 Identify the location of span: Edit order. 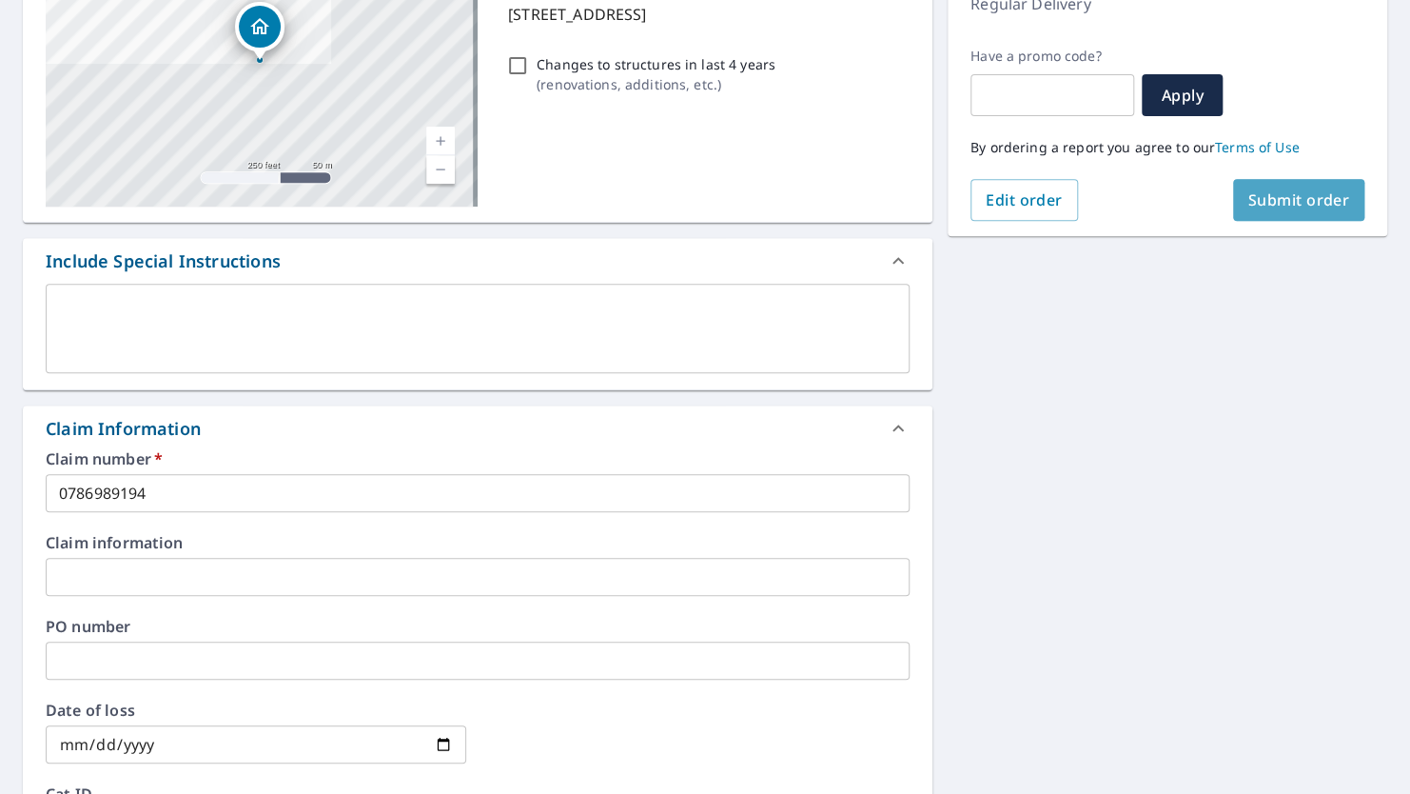
(1024, 200).